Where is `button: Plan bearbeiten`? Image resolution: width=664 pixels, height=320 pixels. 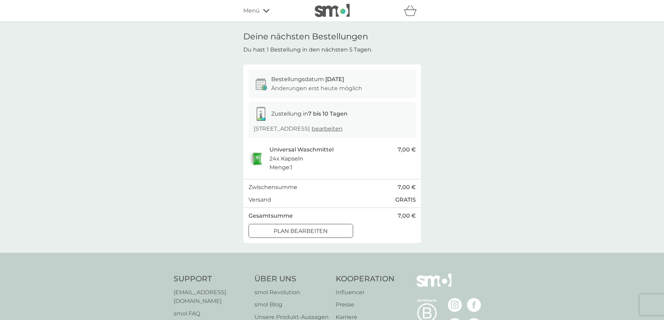
button: Plan bearbeiten is located at coordinates (301, 231).